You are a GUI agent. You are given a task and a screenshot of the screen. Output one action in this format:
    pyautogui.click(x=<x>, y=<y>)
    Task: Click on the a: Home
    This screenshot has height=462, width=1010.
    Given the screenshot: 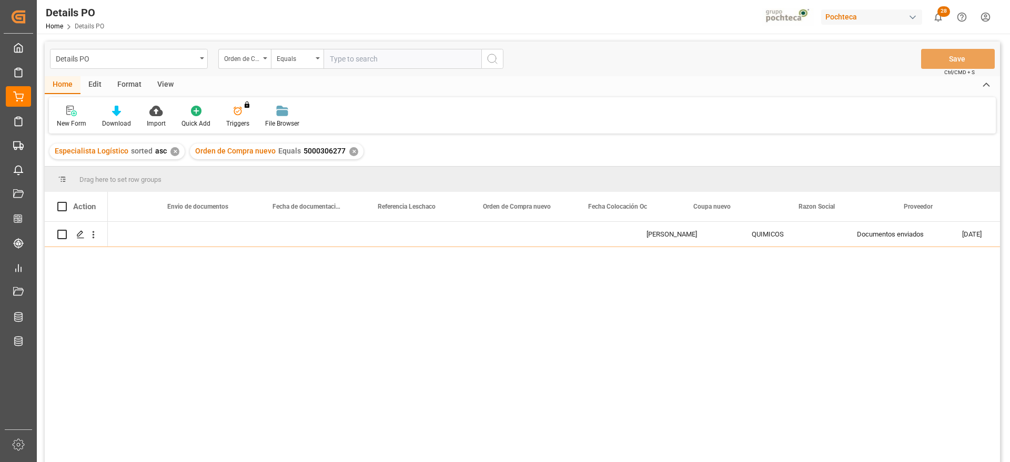 What is the action you would take?
    pyautogui.click(x=54, y=26)
    